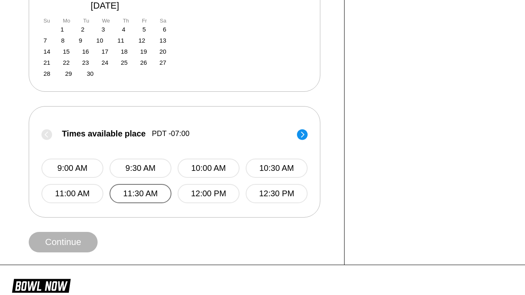 This screenshot has width=525, height=295. What do you see at coordinates (208, 194) in the screenshot?
I see `button: 12:00 PM` at bounding box center [208, 194].